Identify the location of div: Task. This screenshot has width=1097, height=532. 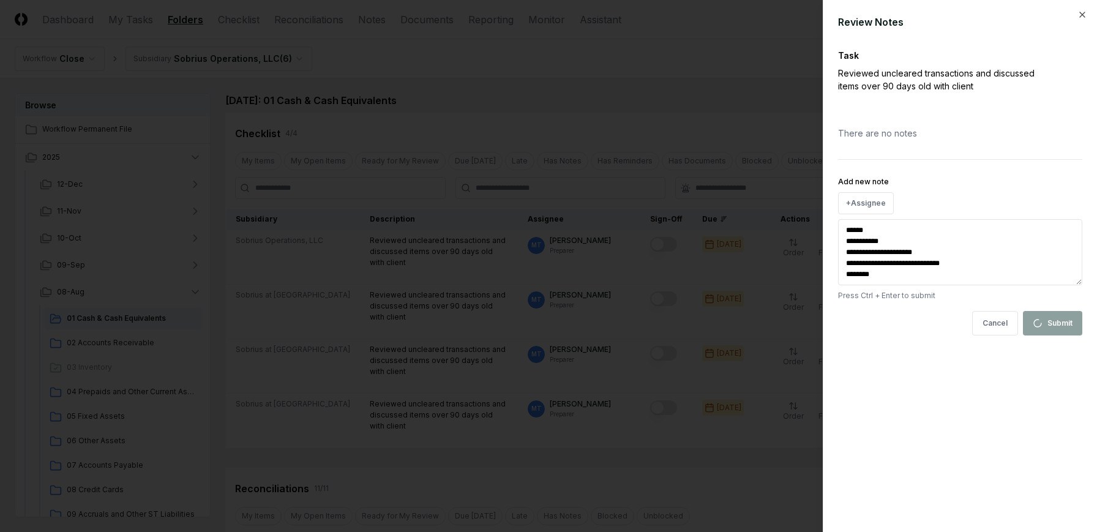
(960, 55).